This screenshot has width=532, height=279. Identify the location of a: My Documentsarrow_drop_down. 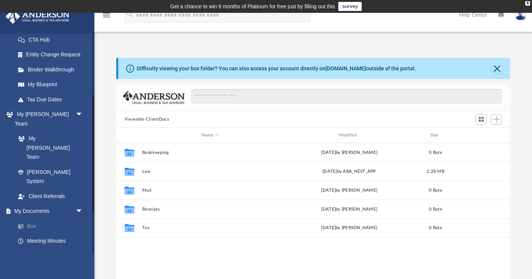
(50, 211).